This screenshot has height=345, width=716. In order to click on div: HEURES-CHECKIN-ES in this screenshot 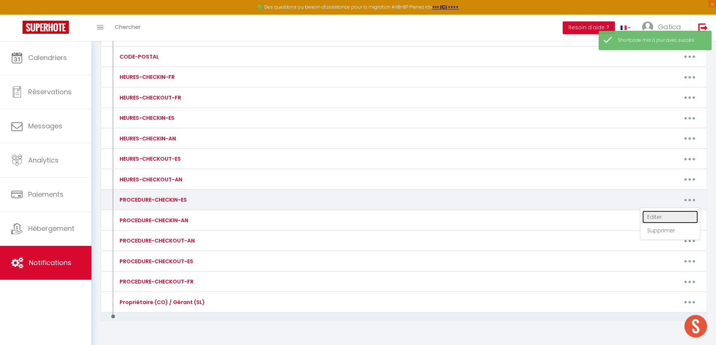, I will do `click(146, 118)`.